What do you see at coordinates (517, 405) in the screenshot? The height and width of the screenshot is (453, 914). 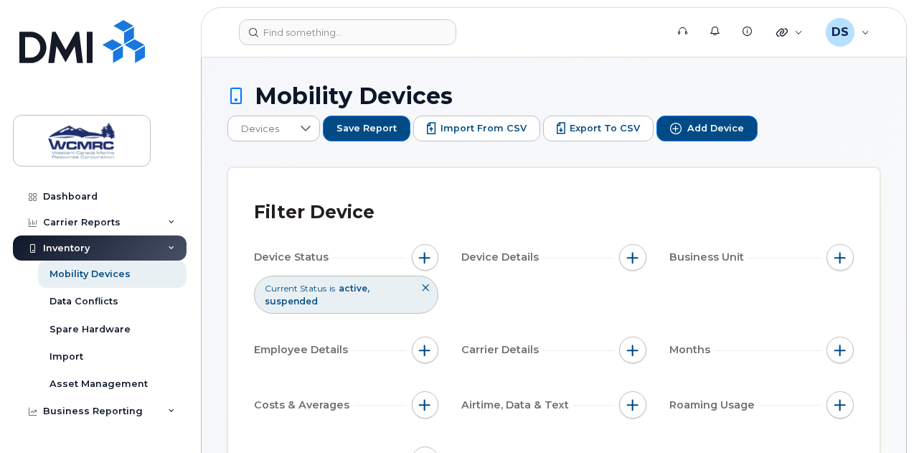 I see `span: Airtime, Data & Text` at bounding box center [517, 405].